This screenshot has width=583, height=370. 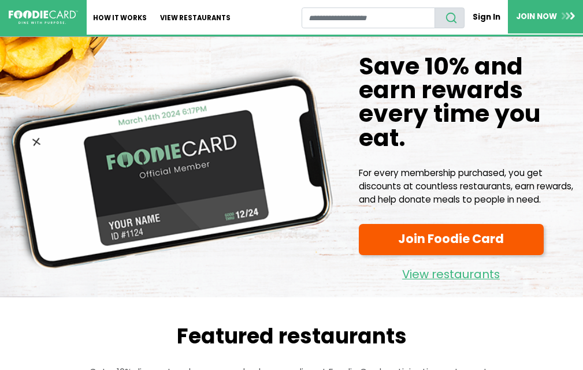 What do you see at coordinates (291, 336) in the screenshot?
I see `h2: Featured restaurants` at bounding box center [291, 336].